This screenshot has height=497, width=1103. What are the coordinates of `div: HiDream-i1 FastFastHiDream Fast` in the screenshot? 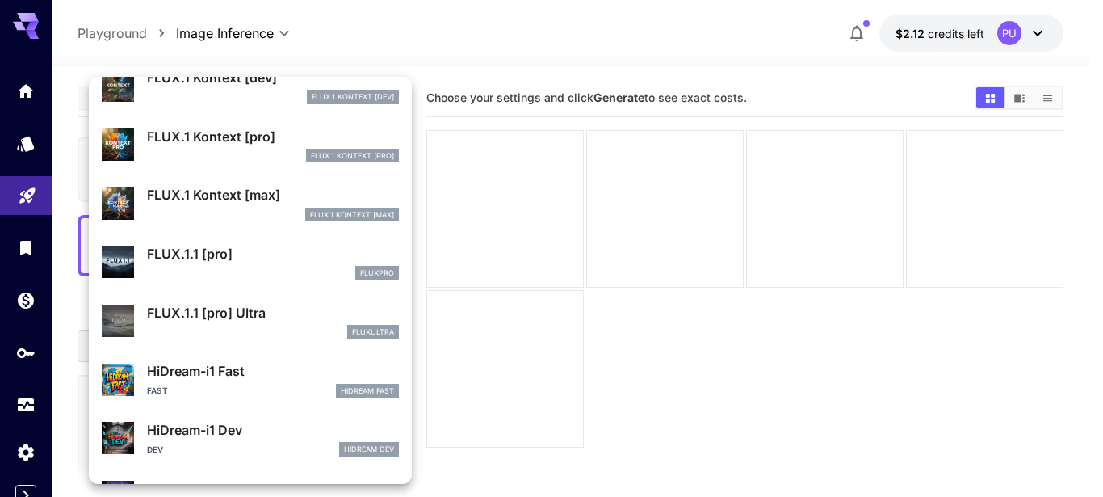 It's located at (250, 379).